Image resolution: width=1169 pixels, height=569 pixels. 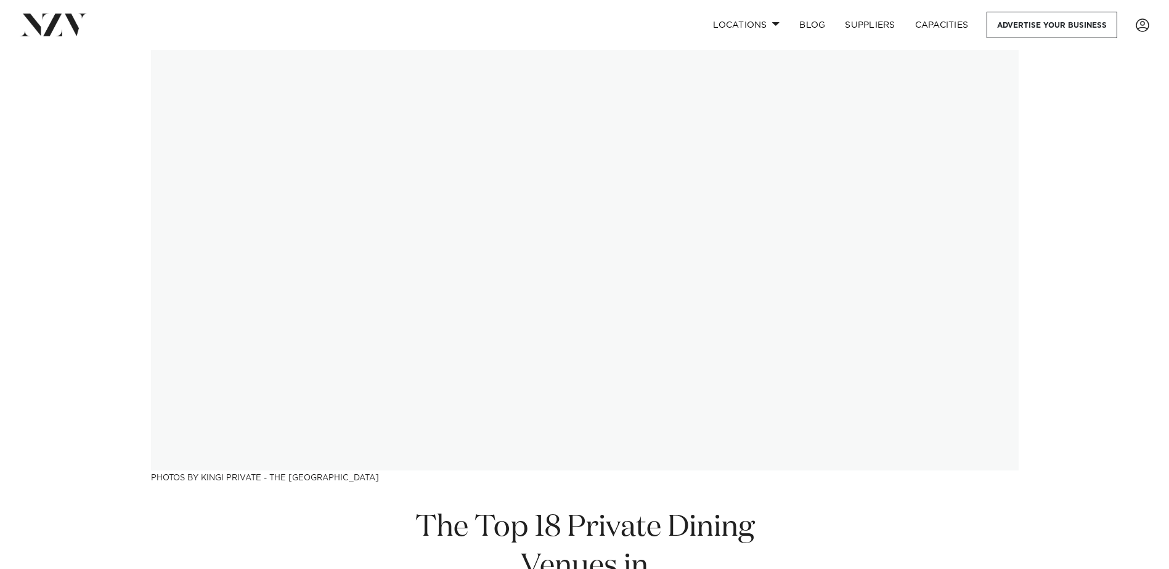 What do you see at coordinates (746, 25) in the screenshot?
I see `a: Locations` at bounding box center [746, 25].